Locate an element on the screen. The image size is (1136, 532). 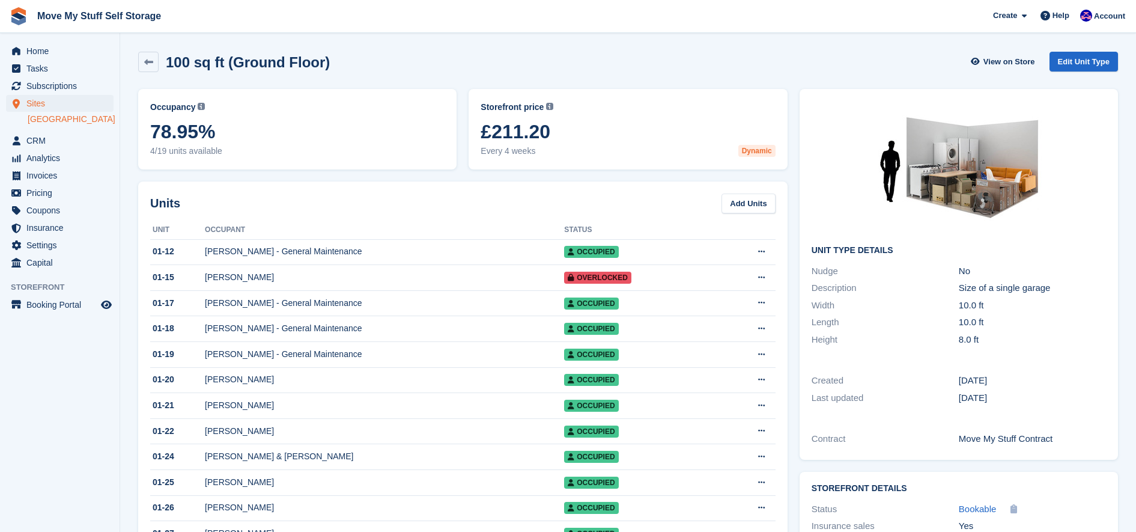
span: £211.20 is located at coordinates (628, 132).